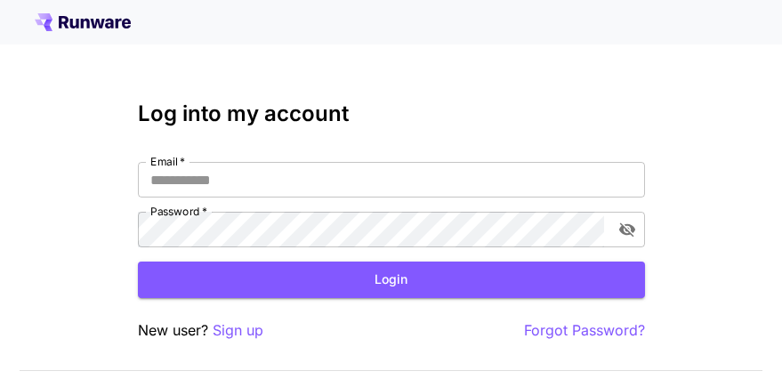  Describe the element at coordinates (237, 330) in the screenshot. I see `p: Sign up` at that location.